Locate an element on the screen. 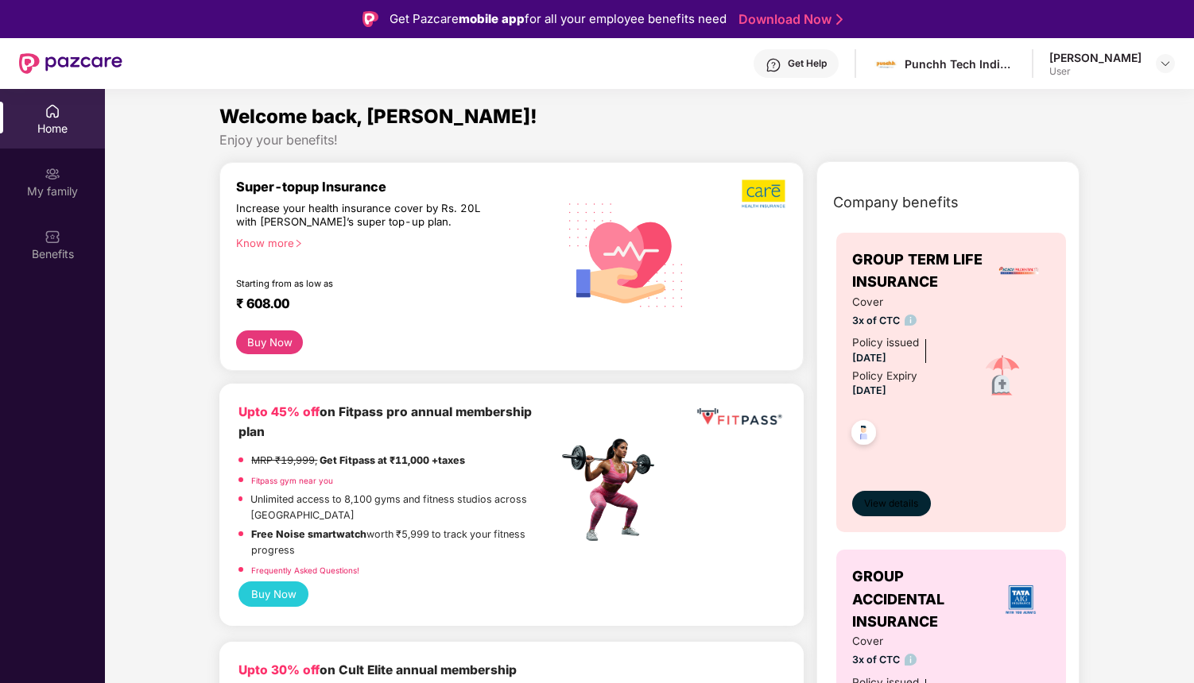  strong: mobile app is located at coordinates (491, 18).